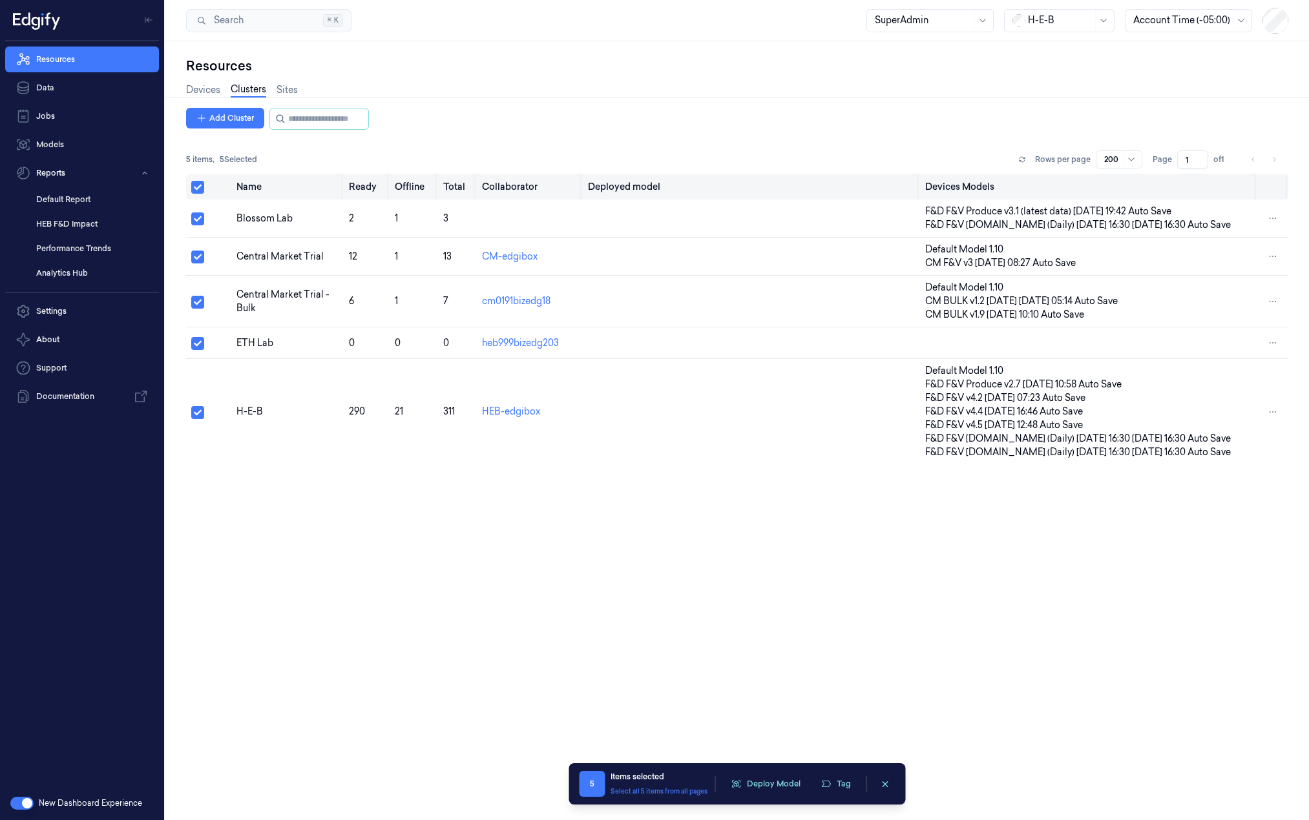 The width and height of the screenshot is (1309, 820). I want to click on button: Tag, so click(836, 784).